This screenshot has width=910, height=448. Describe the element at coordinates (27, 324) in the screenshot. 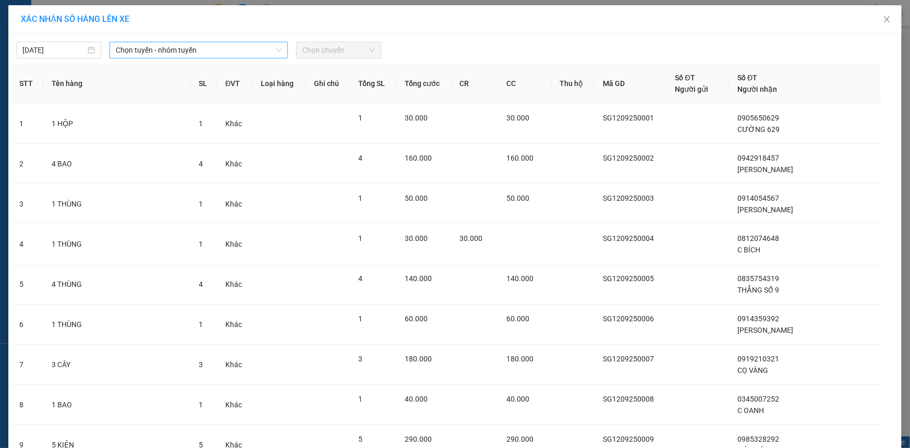

I see `td: 6` at that location.